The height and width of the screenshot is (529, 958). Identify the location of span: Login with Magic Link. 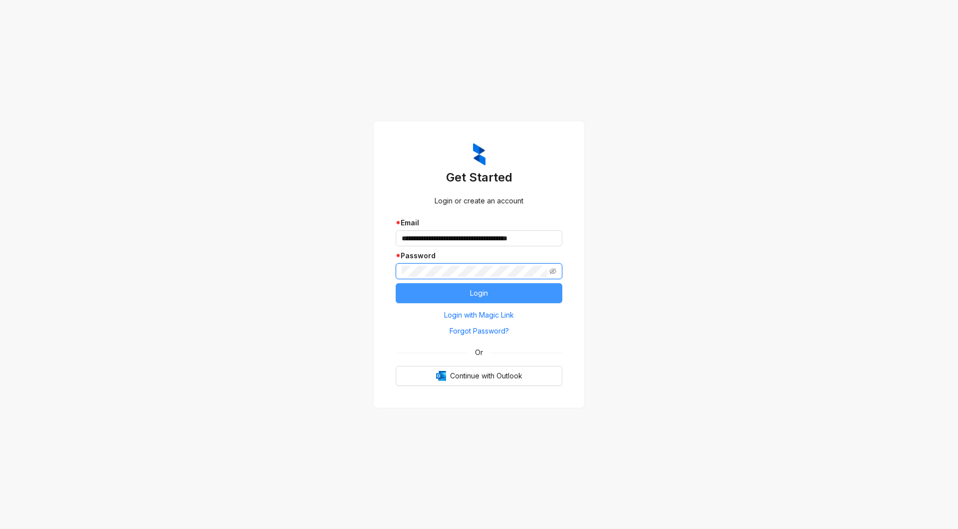
(479, 315).